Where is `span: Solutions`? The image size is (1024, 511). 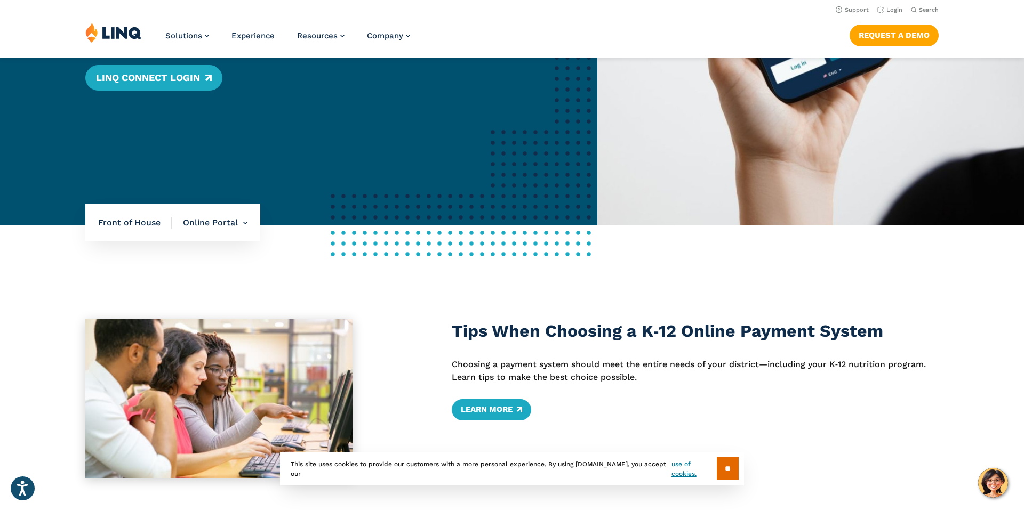
span: Solutions is located at coordinates (183, 36).